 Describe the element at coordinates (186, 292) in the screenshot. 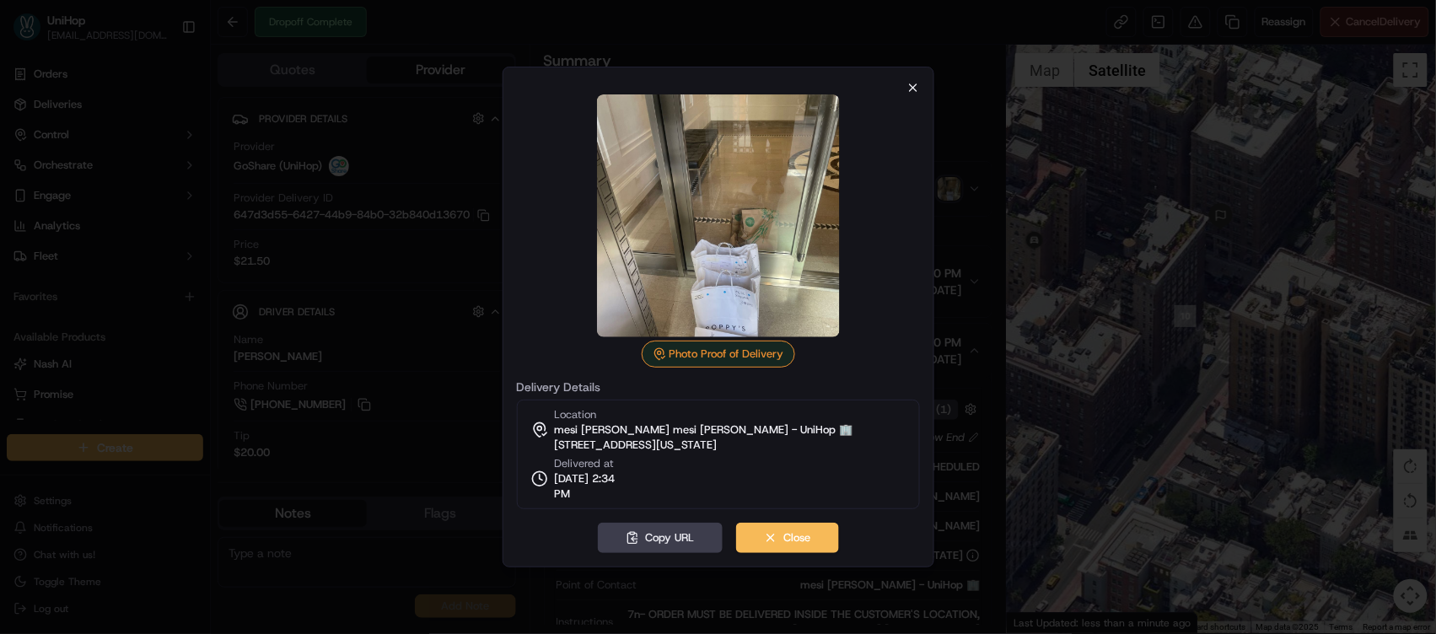

I see `span: Pylon` at that location.